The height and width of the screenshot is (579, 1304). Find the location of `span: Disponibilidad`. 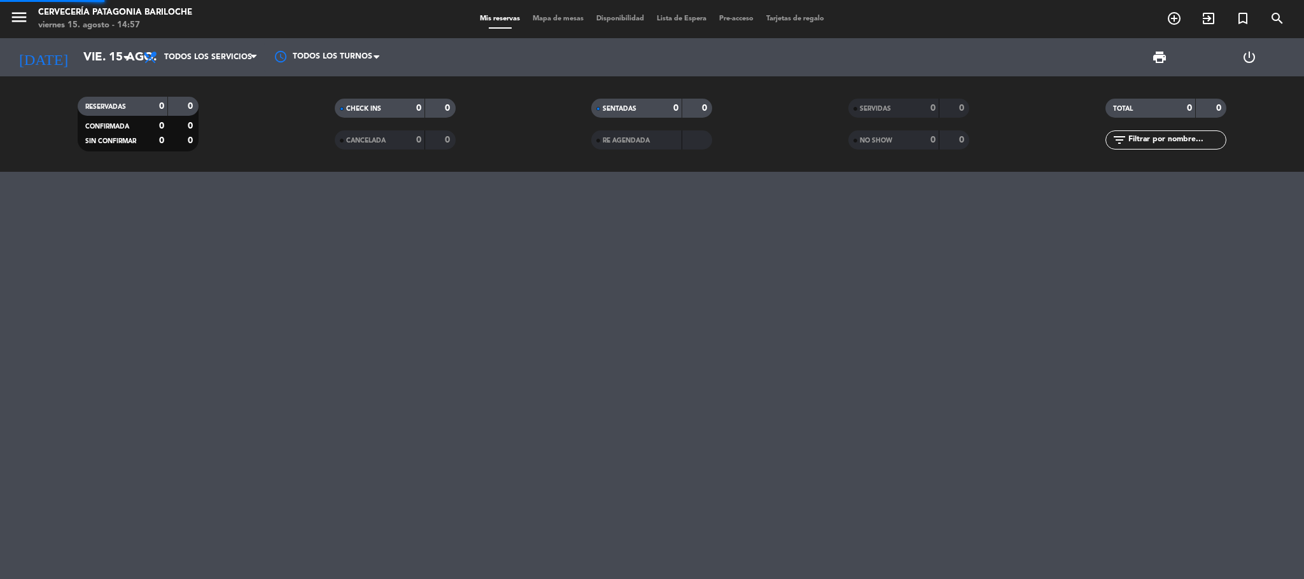

span: Disponibilidad is located at coordinates (620, 18).